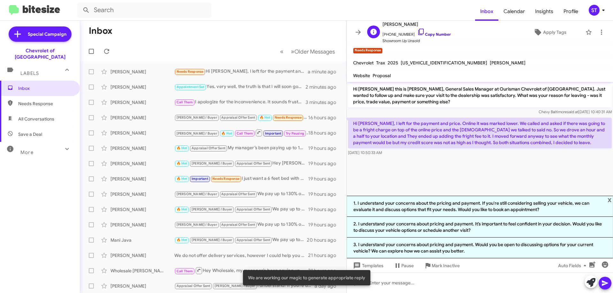 The image size is (613, 293). I want to click on div: 18 hours ago, so click(324, 133).